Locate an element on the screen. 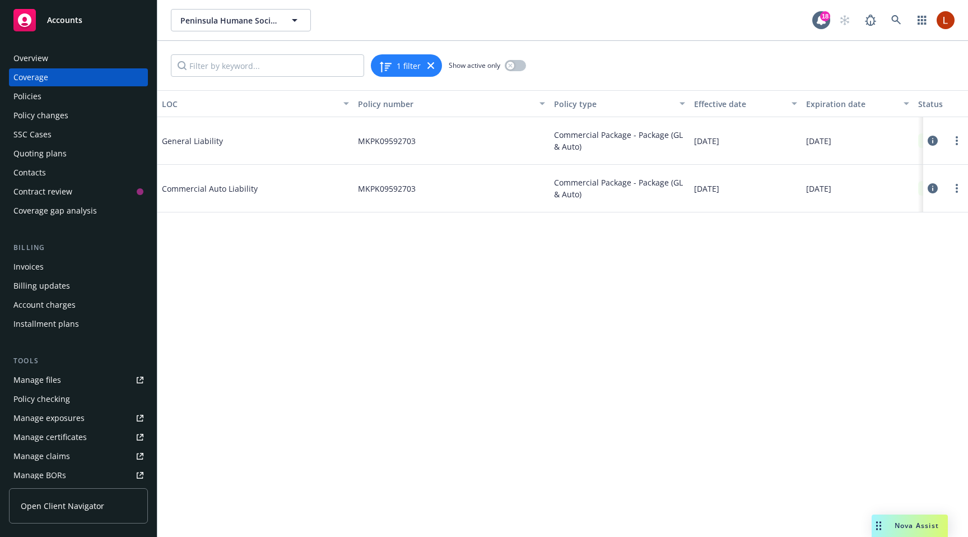 This screenshot has height=537, width=968. span: General Liability is located at coordinates (246, 141).